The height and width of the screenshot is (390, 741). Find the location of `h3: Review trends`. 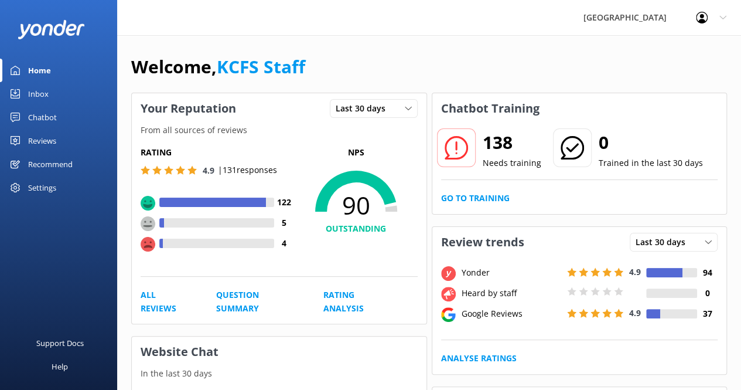

h3: Review trends is located at coordinates (483, 242).